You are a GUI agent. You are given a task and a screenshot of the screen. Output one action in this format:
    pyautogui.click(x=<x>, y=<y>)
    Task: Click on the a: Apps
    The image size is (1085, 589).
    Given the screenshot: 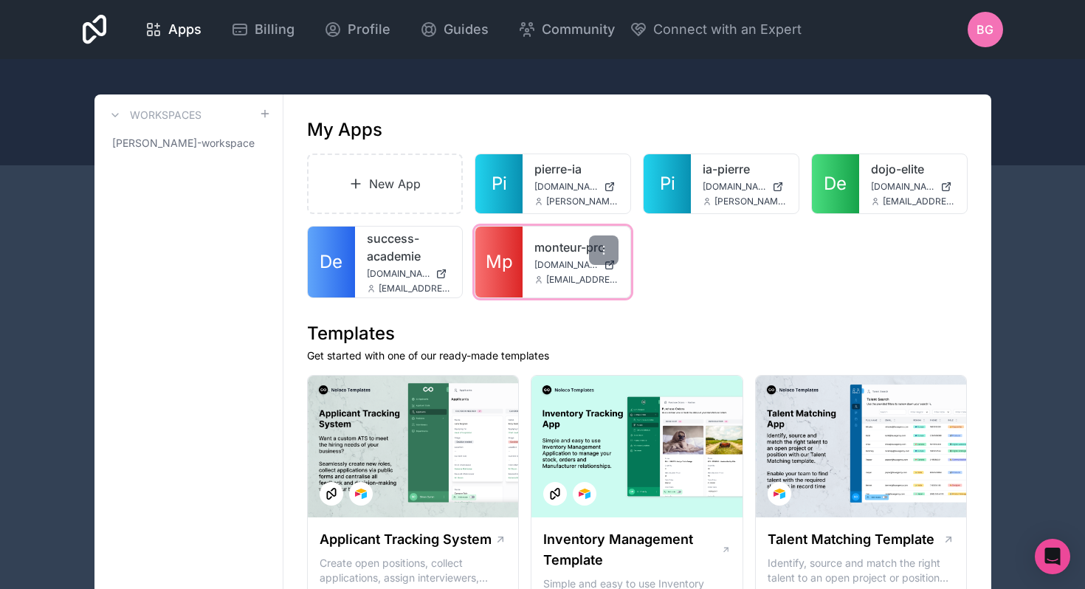 What is the action you would take?
    pyautogui.click(x=173, y=30)
    